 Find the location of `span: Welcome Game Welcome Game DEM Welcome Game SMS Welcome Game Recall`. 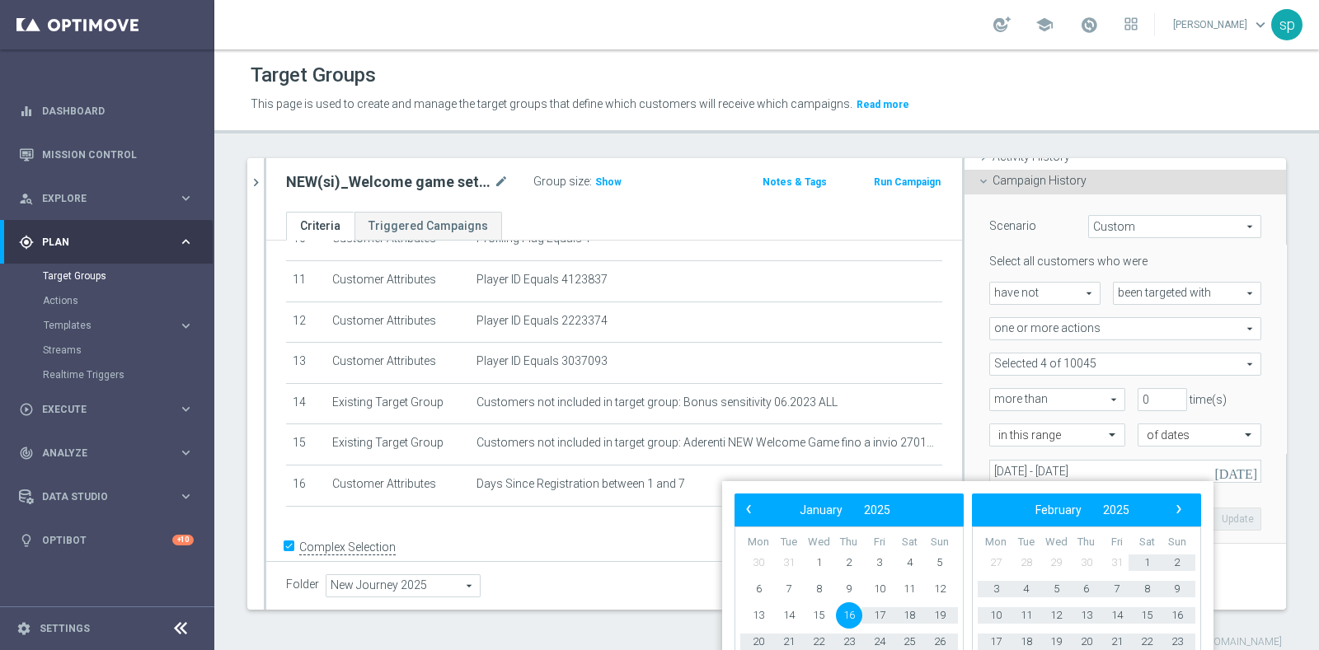

span: Welcome Game Welcome Game DEM Welcome Game SMS Welcome Game Recall is located at coordinates (1125, 364).